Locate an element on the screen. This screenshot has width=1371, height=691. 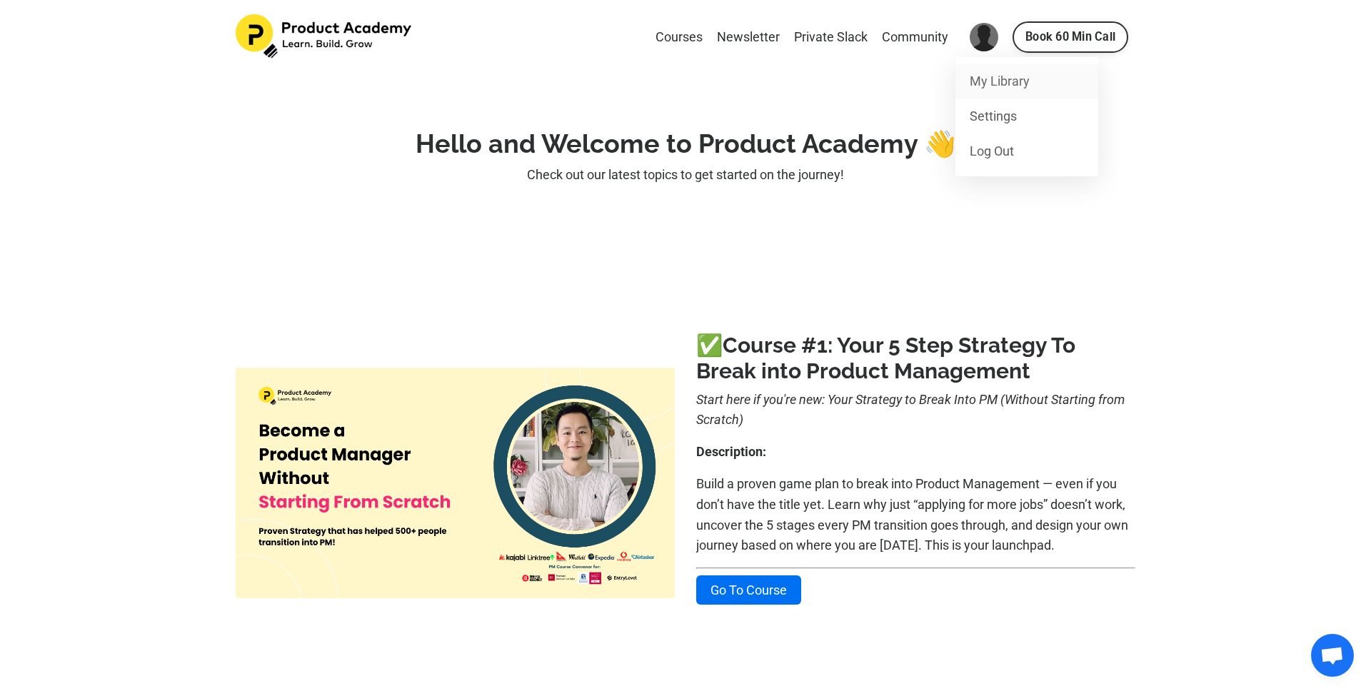
a: Go To Course is located at coordinates (748, 590).